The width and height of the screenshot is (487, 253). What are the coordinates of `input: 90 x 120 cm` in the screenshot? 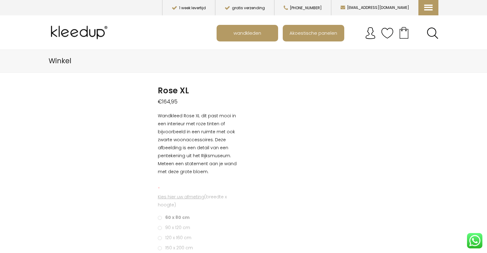 It's located at (160, 228).